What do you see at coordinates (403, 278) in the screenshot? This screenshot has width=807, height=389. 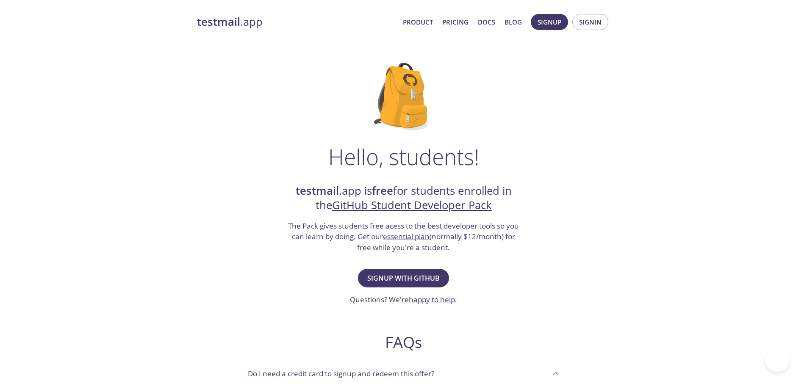 I see `span: Signup with GitHub` at bounding box center [403, 278].